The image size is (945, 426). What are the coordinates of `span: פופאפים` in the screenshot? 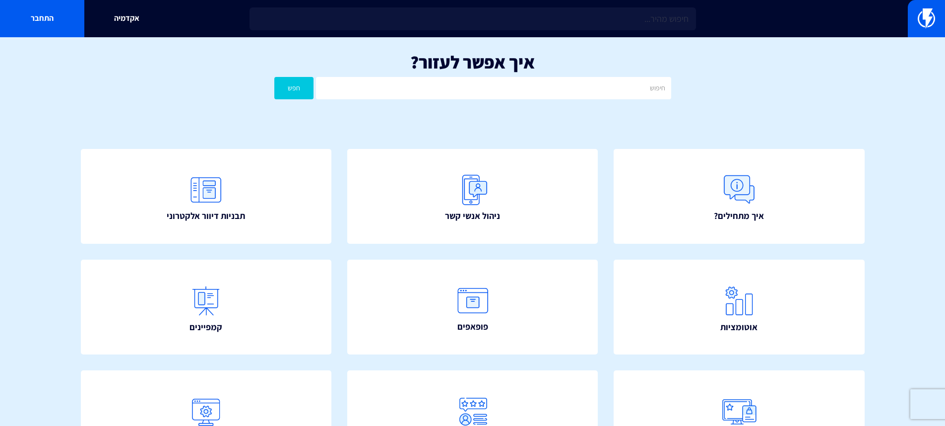 It's located at (473, 326).